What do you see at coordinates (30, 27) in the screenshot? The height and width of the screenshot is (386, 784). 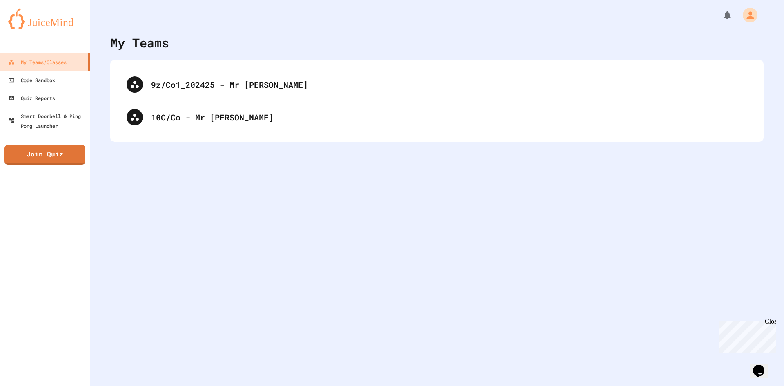 I see `div: Chat with us now!Close` at bounding box center [30, 27].